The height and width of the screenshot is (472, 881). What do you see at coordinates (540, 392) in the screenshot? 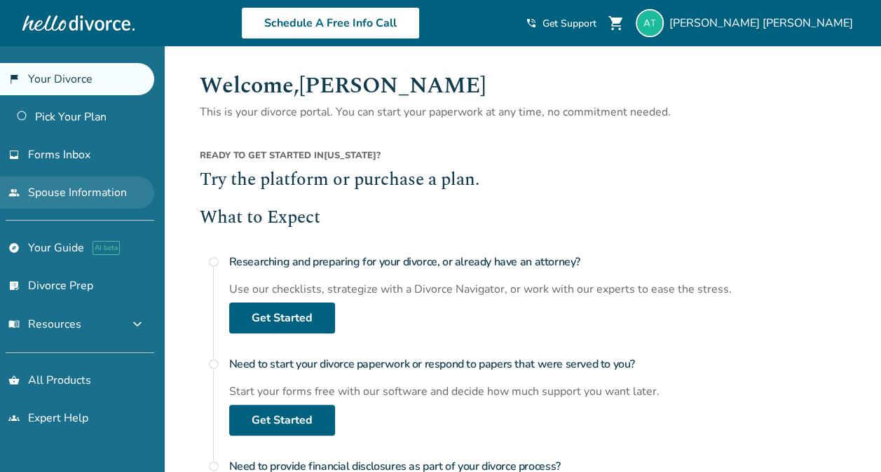
I see `div: Start your forms free with our software and decide how much support you want later.` at bounding box center [540, 392].